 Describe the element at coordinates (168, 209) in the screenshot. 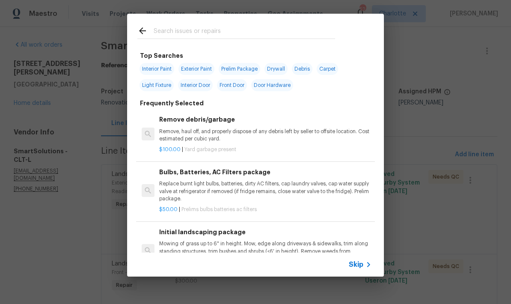

I see `span: $50.00` at that location.